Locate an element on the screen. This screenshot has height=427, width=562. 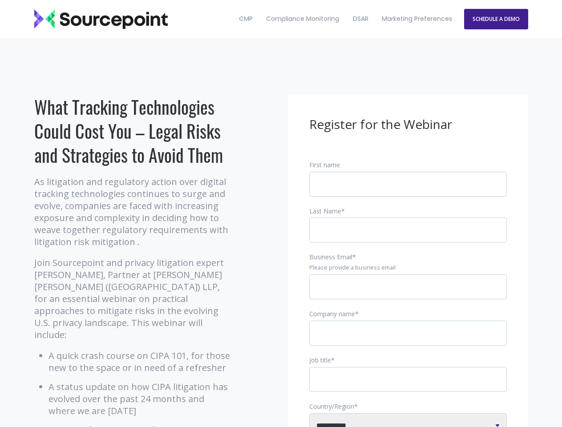
a: SCHEDULE A DEMO is located at coordinates (496, 19).